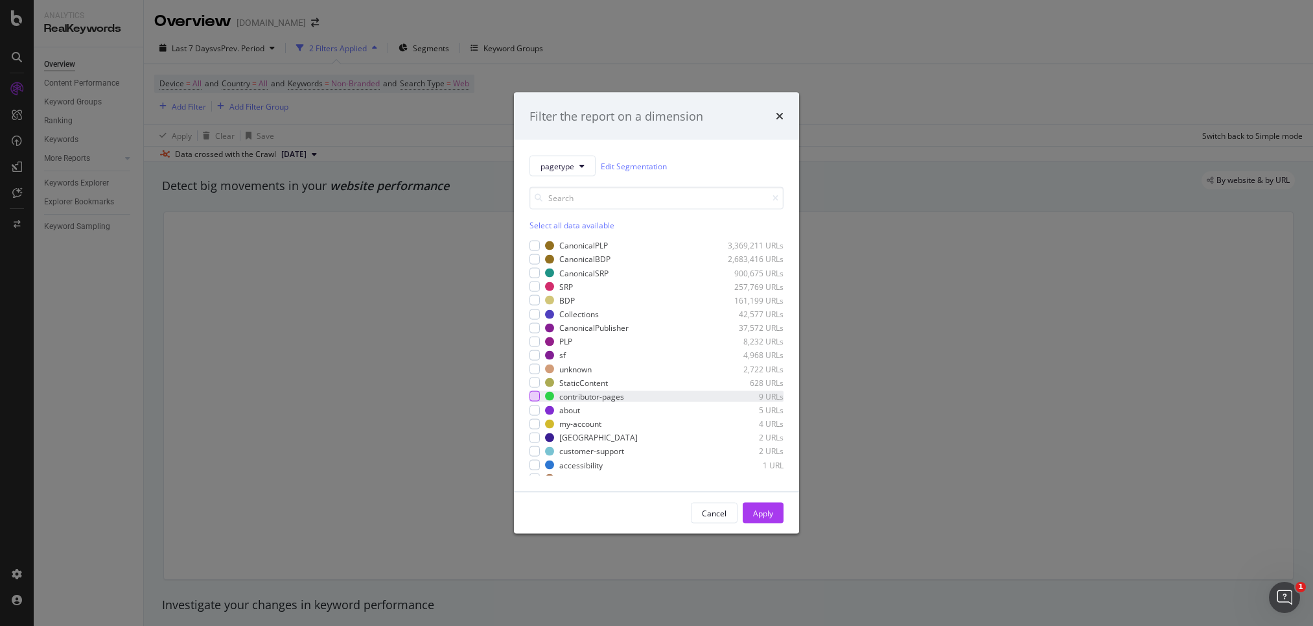  I want to click on div: accessibility, so click(581, 464).